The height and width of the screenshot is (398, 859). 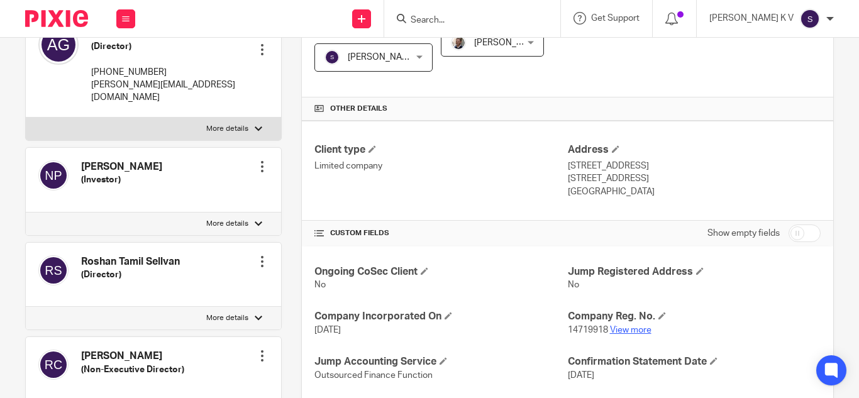 I want to click on p: Limited company, so click(x=441, y=166).